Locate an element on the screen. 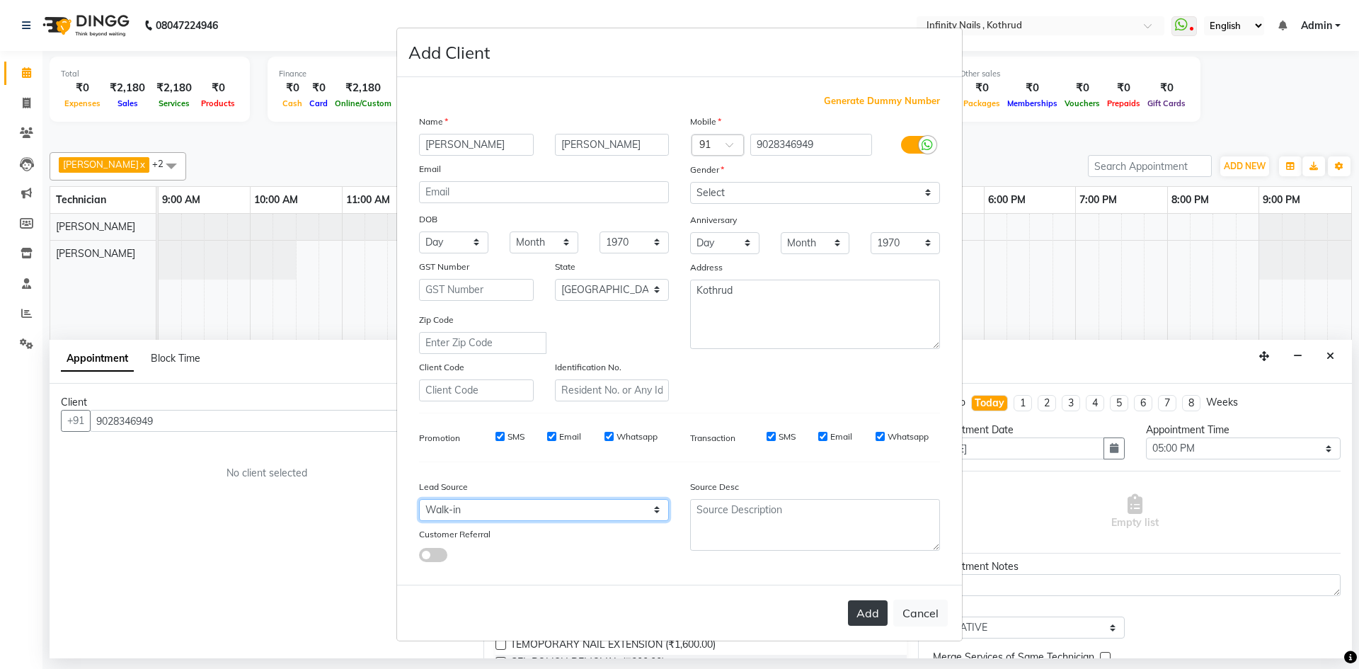 This screenshot has width=1359, height=669. label: Mobile is located at coordinates (706, 122).